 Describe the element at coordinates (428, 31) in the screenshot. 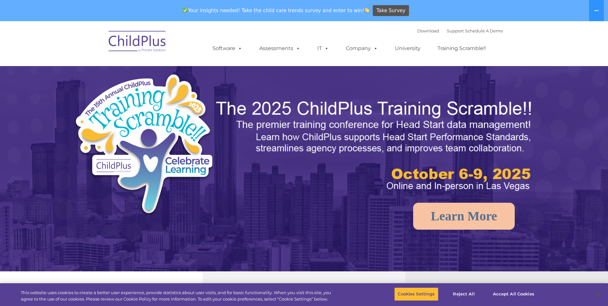

I see `a: Download` at that location.